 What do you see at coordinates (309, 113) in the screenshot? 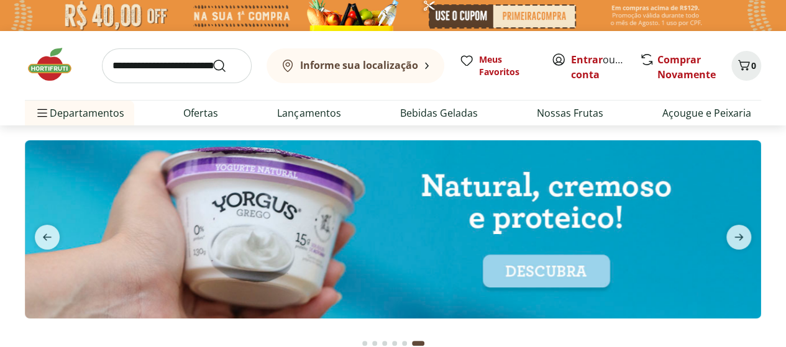
I see `a: Lançamentos` at bounding box center [309, 113].